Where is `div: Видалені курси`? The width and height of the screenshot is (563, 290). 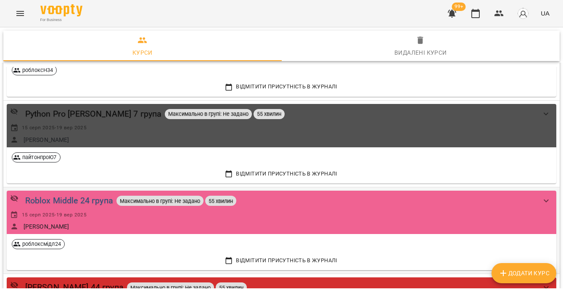
div: Видалені курси is located at coordinates (420, 53).